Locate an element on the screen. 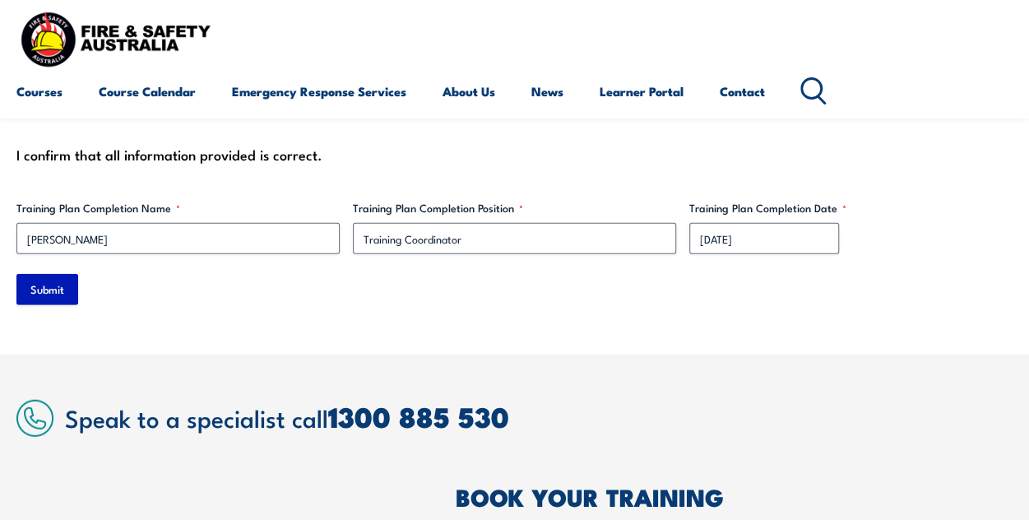 The image size is (1029, 520). a: Learner Portal is located at coordinates (642, 91).